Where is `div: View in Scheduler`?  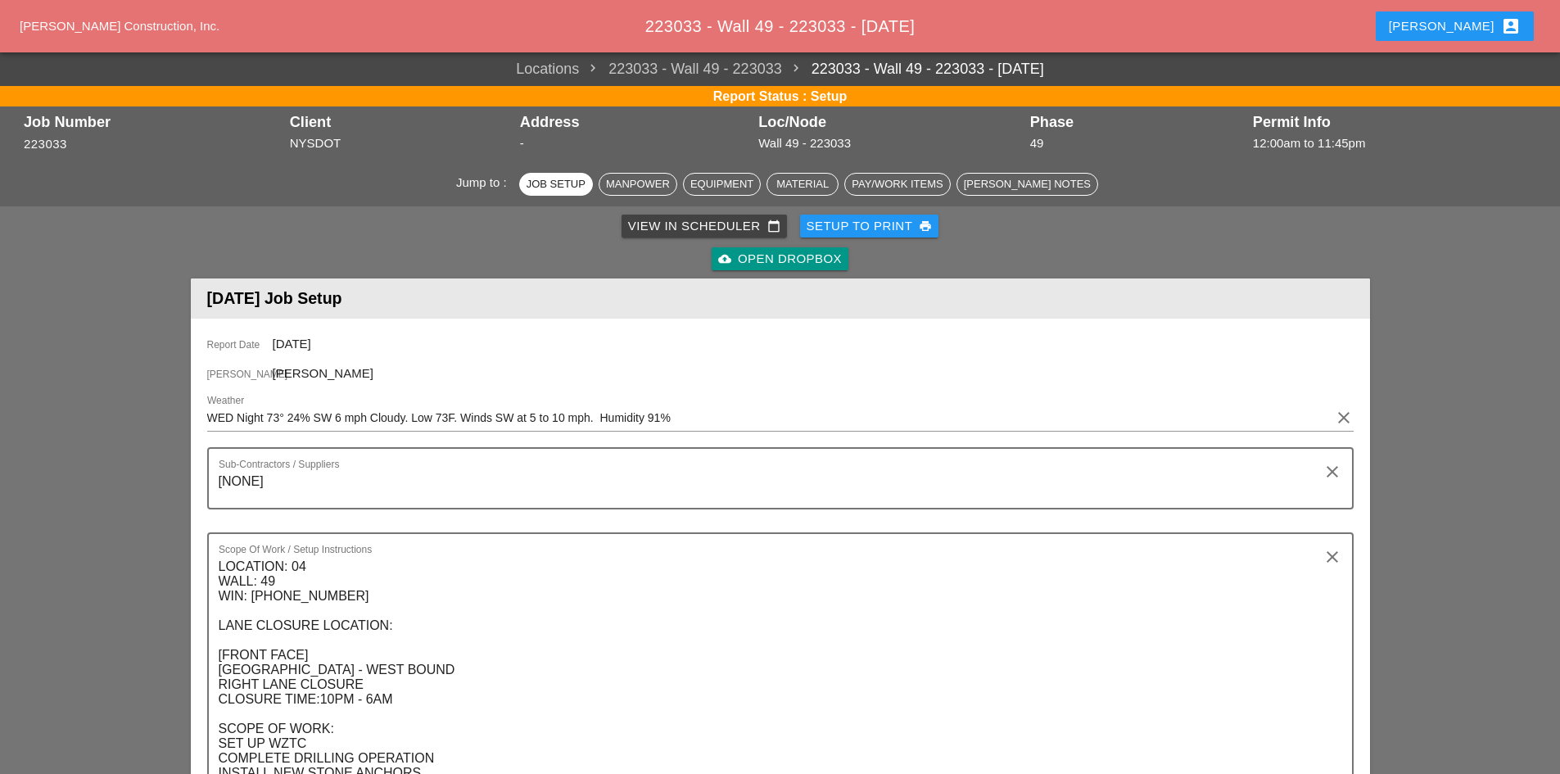 div: View in Scheduler is located at coordinates (704, 226).